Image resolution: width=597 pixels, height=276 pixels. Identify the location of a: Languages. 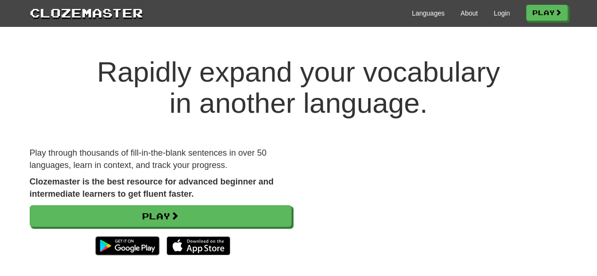
(428, 13).